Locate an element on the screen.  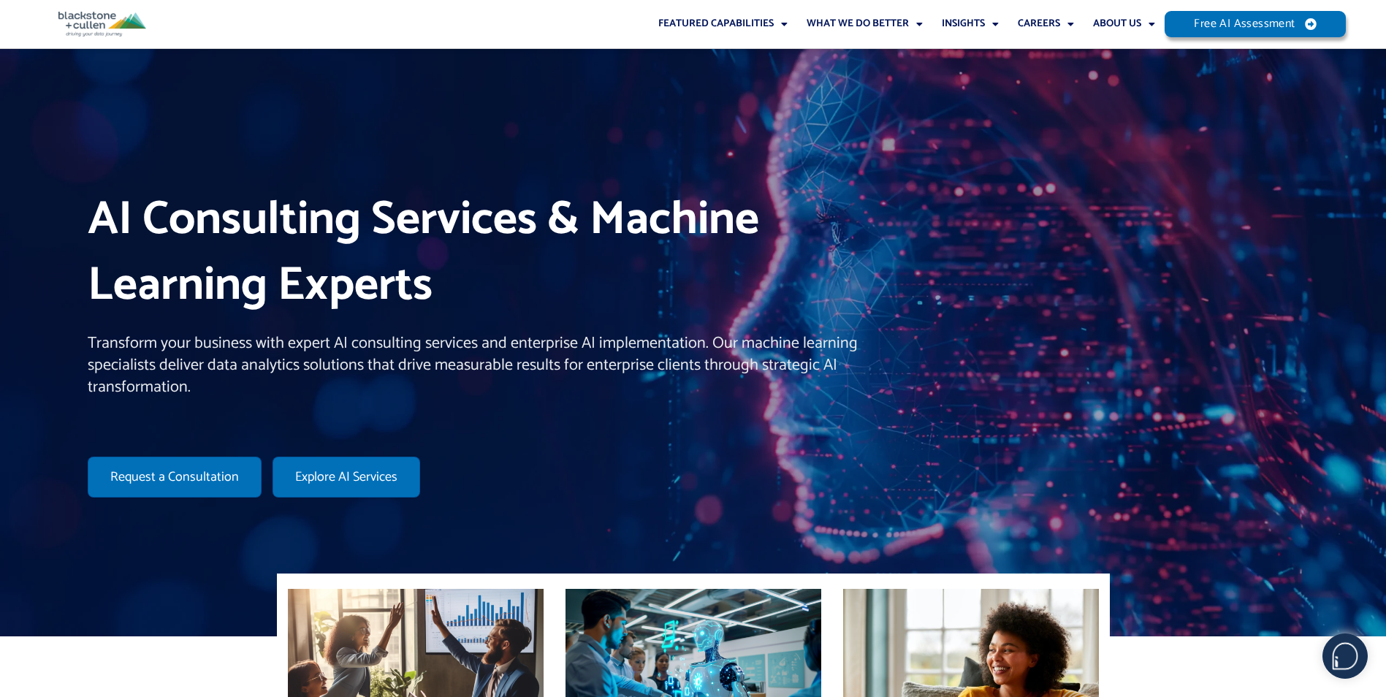
img: users%2F5SSOSaKfQqXq3cFEnIZRYMEs4ra2%2Fmedia%2Fimages%2F-Bulle%20blanche%20sans%20fond%20%2B%20ma... is located at coordinates (1345, 656).